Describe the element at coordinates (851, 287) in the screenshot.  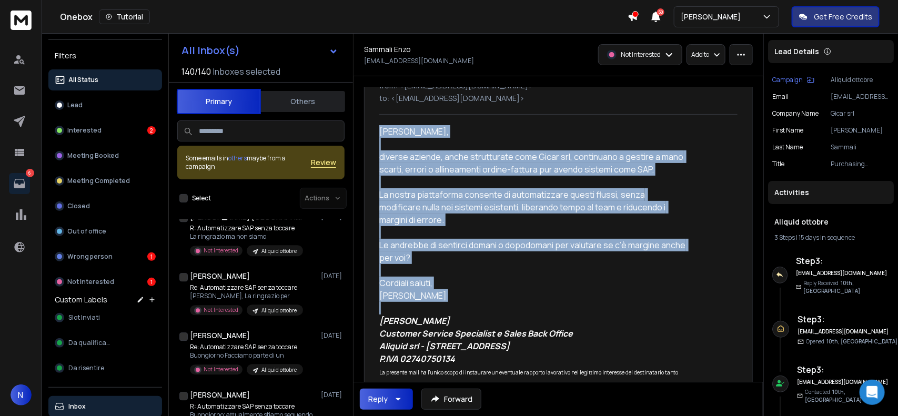
I see `p: Reply Received` at that location.